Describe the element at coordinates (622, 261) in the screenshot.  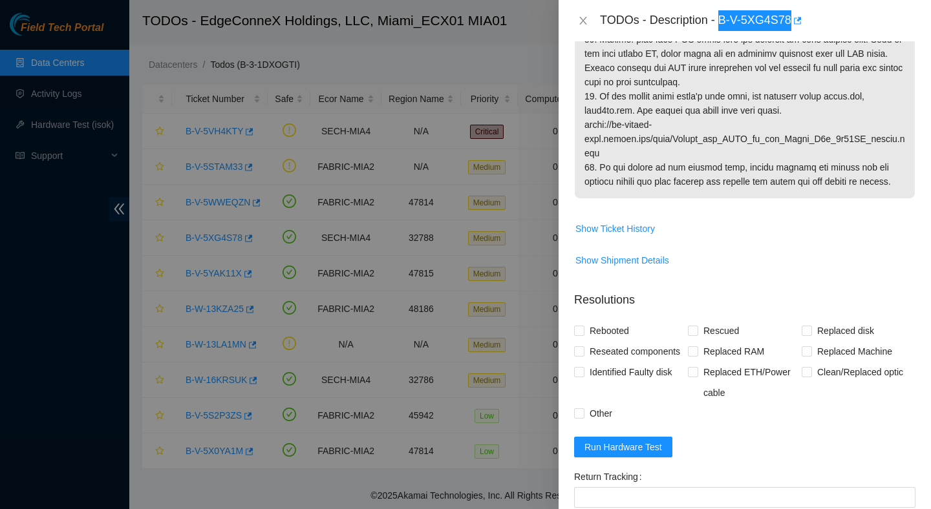
I see `span: Show Shipment Details` at that location.